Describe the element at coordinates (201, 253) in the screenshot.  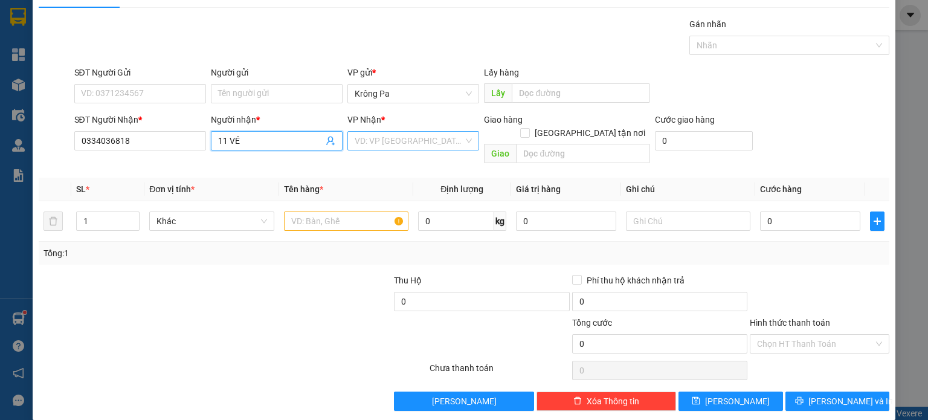
I see `div: Tổng: 1` at that location.